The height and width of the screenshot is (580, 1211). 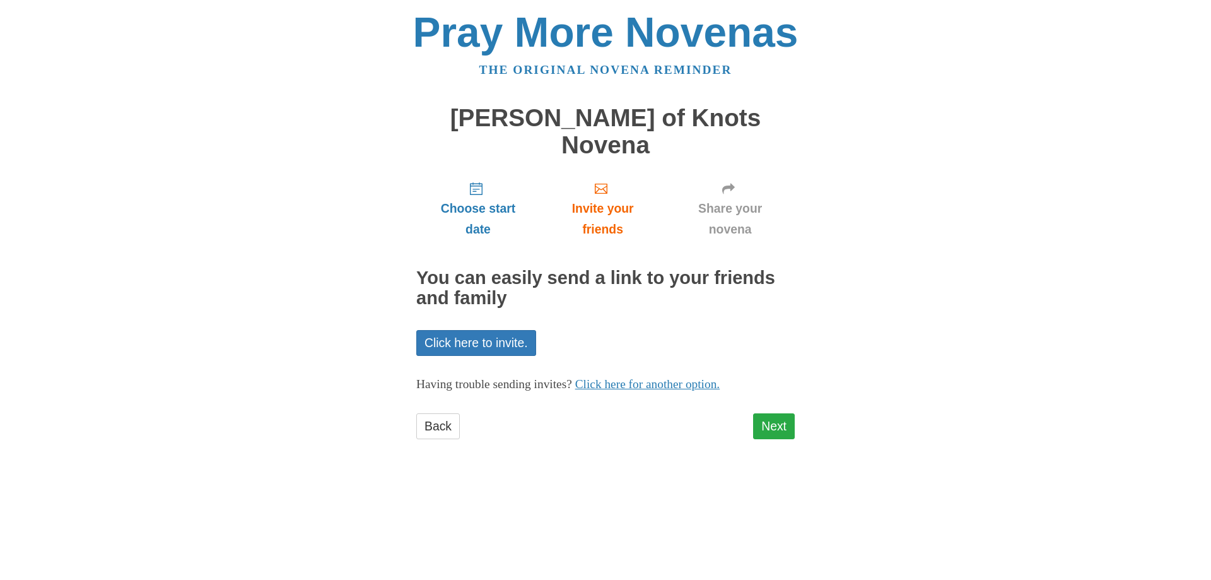 I want to click on a: Choose start date, so click(x=478, y=208).